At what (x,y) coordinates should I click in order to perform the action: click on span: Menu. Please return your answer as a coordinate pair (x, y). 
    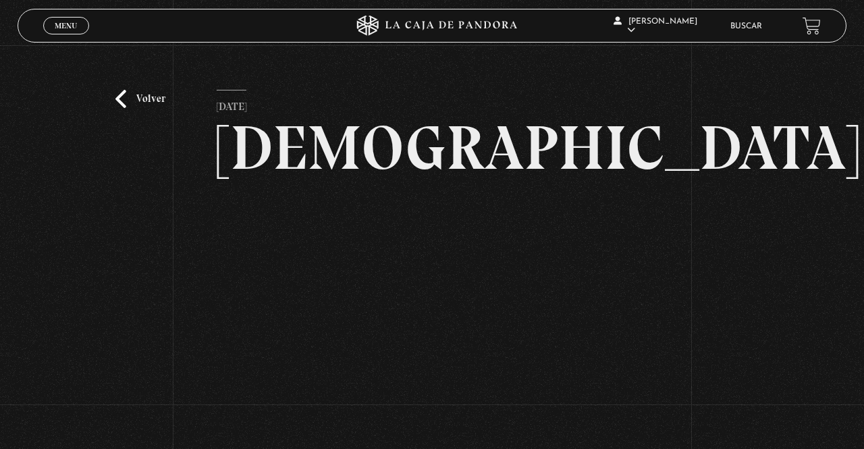
    Looking at the image, I should click on (65, 26).